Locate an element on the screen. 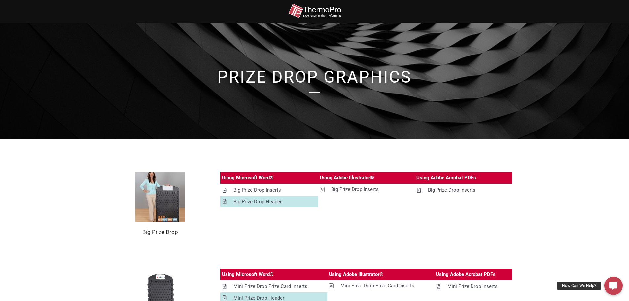 Image resolution: width=629 pixels, height=301 pixels. a: Big Prize Drop Header is located at coordinates (269, 201).